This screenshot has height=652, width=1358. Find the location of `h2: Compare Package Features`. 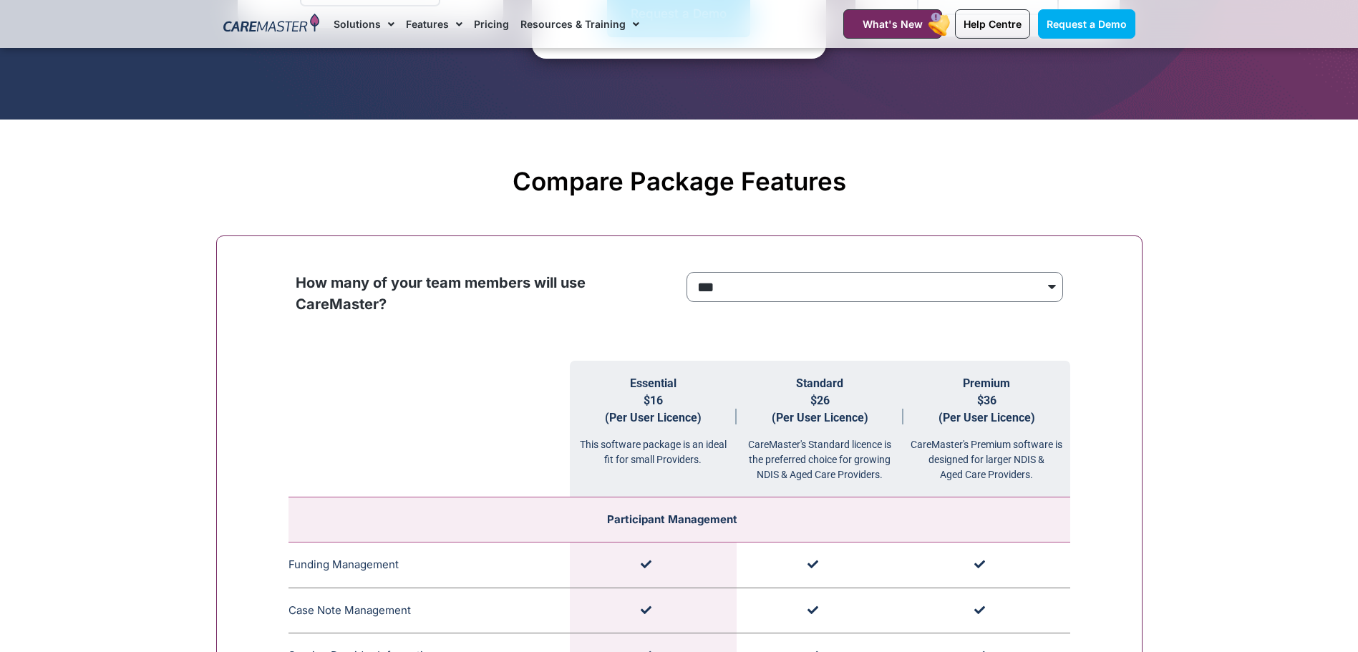

h2: Compare Package Features is located at coordinates (679, 181).